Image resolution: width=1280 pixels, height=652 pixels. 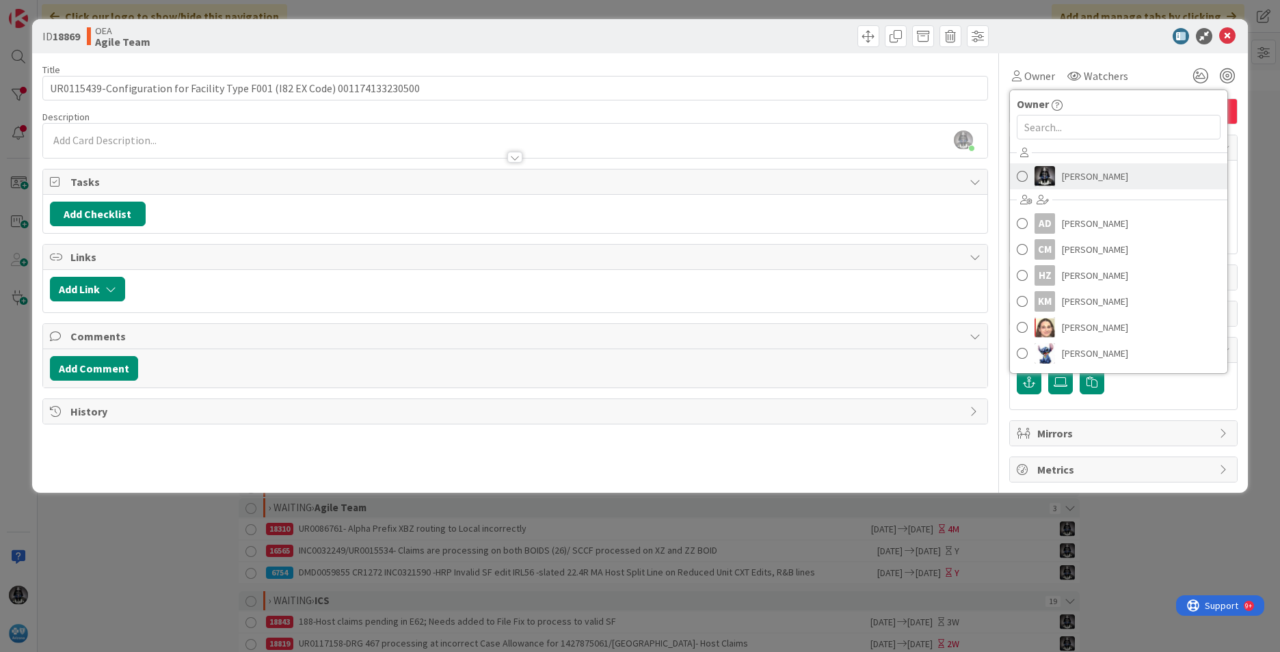 I want to click on span: Links, so click(x=516, y=257).